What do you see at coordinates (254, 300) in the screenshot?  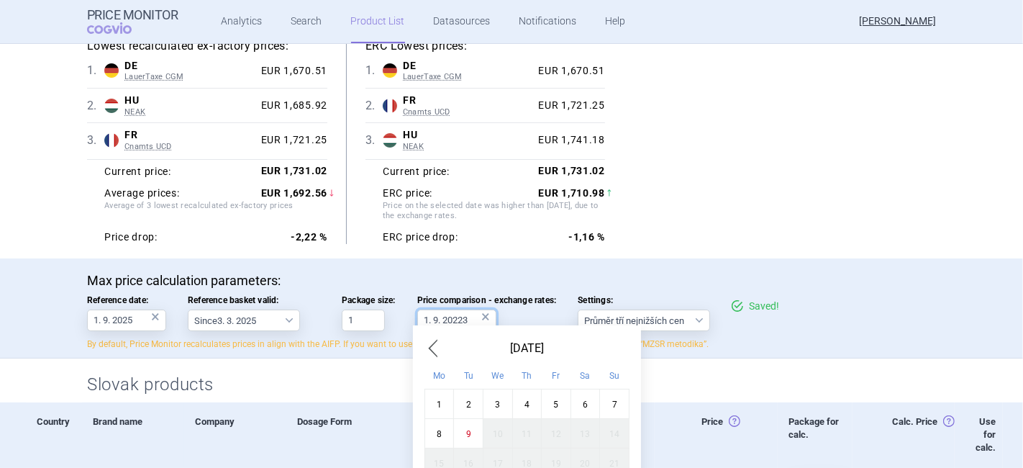 I see `span: Reference basket valid:` at bounding box center [254, 300].